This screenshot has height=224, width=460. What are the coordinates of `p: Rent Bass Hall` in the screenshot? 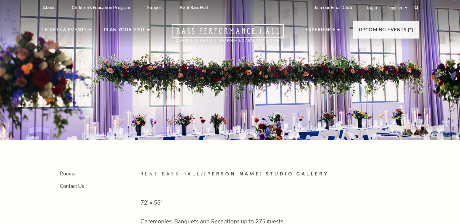 It's located at (194, 7).